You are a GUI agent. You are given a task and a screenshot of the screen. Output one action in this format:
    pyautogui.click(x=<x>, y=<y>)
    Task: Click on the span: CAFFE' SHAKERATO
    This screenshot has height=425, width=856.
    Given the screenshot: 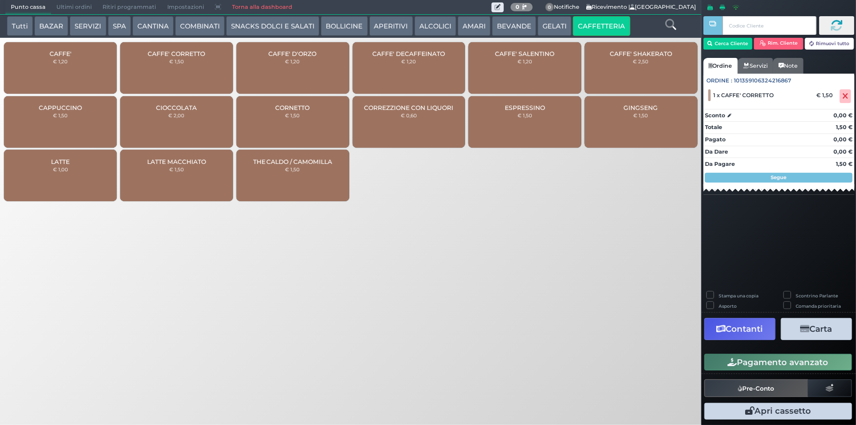 What is the action you would take?
    pyautogui.click(x=641, y=53)
    